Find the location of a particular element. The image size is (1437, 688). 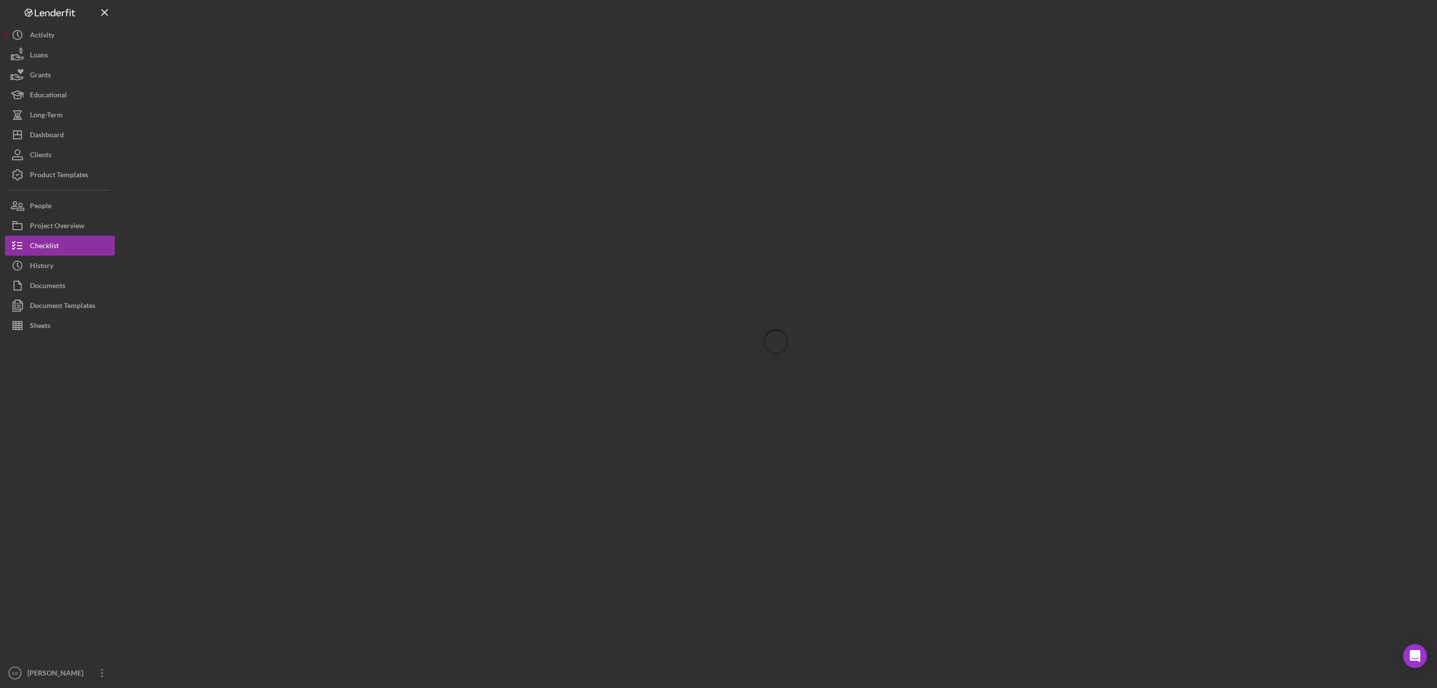

div: History is located at coordinates (41, 267).